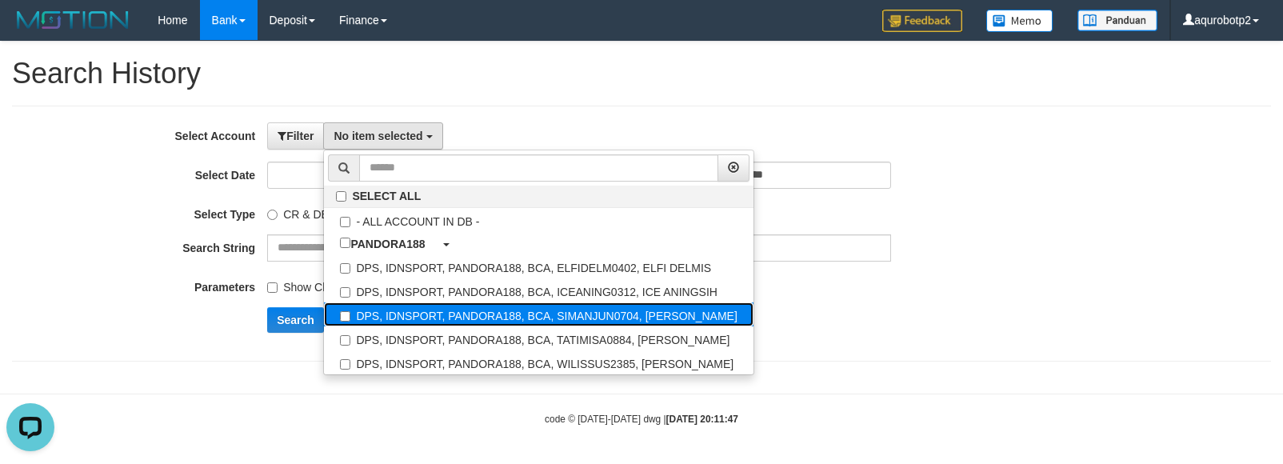 Image resolution: width=1283 pixels, height=464 pixels. I want to click on h1: Search History, so click(642, 74).